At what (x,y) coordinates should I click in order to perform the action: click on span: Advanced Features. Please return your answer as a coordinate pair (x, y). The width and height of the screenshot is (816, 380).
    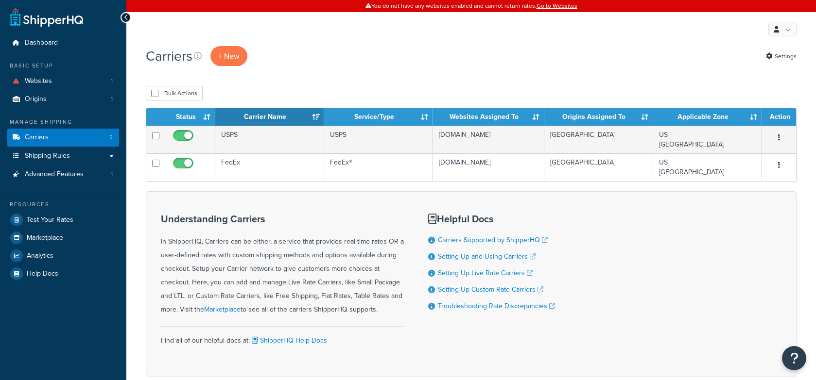
    Looking at the image, I should click on (54, 174).